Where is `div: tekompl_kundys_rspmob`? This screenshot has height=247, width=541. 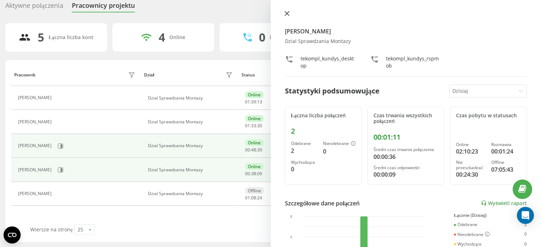 div: tekompl_kundys_rspmob is located at coordinates (414, 62).